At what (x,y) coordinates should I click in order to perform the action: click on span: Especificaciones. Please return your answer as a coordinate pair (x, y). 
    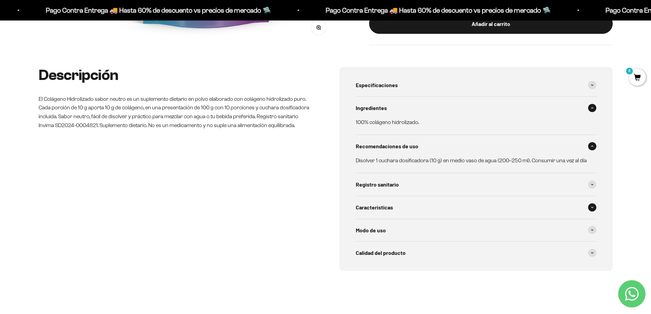
    Looking at the image, I should click on (377, 85).